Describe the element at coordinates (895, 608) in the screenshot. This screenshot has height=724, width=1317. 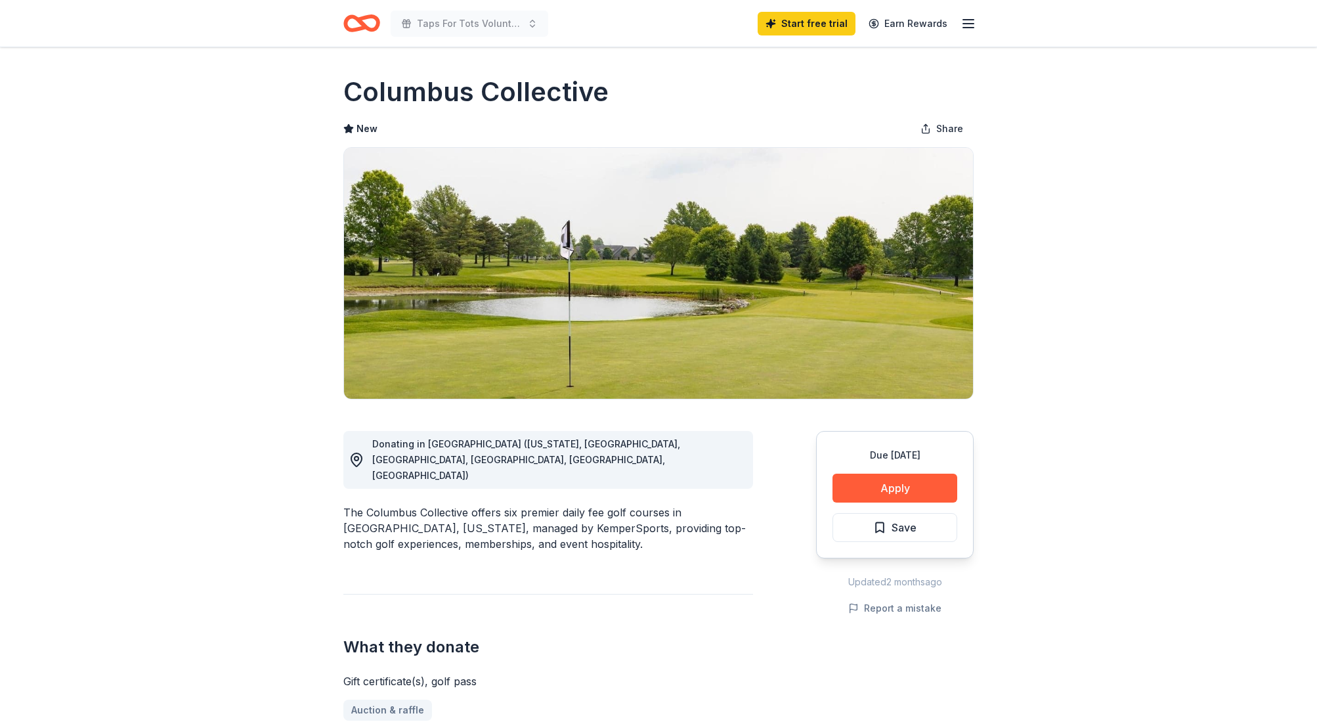
I see `button: Report a mistake` at that location.